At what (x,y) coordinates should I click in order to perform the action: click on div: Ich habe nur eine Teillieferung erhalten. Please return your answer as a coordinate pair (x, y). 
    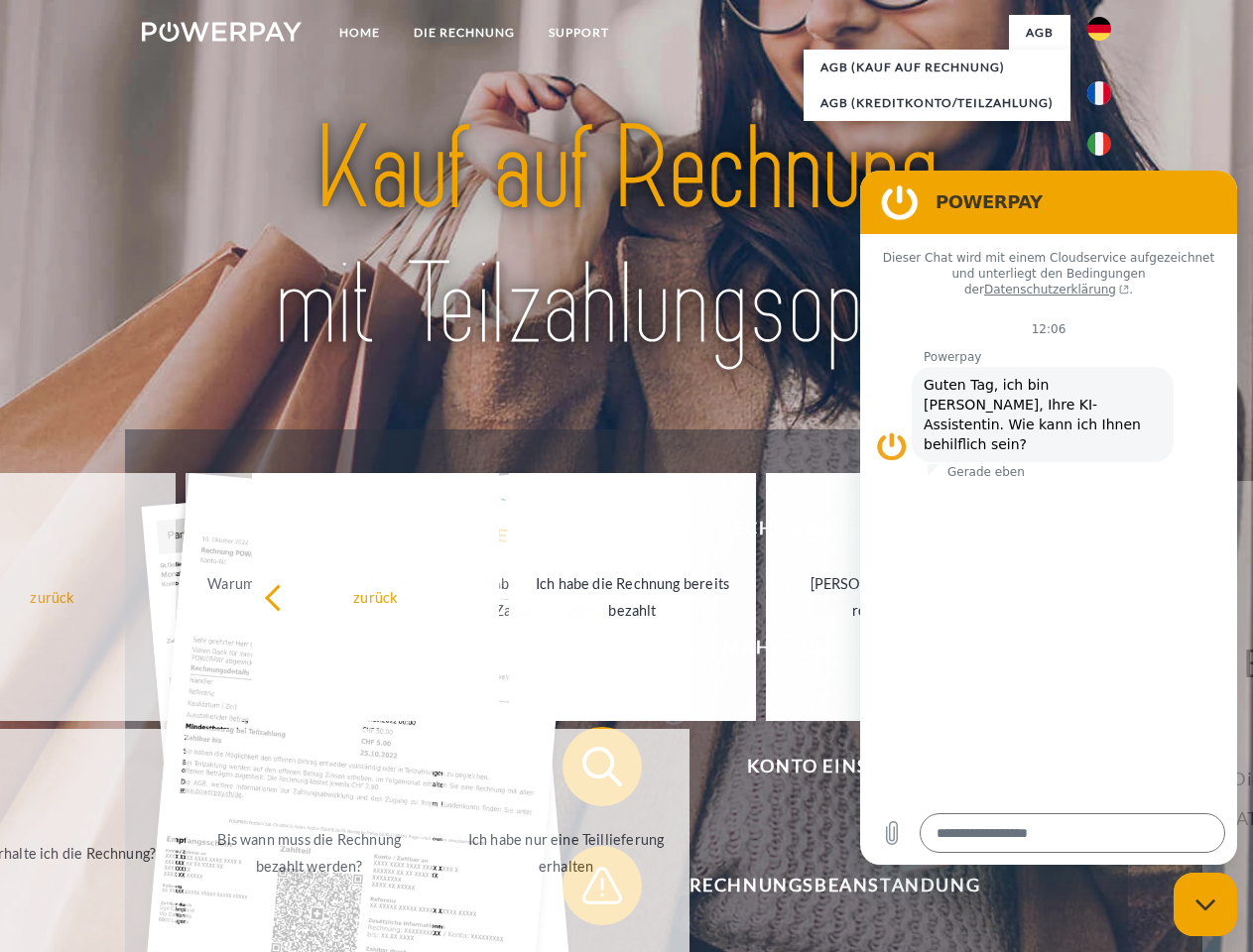
    Looking at the image, I should click on (565, 853).